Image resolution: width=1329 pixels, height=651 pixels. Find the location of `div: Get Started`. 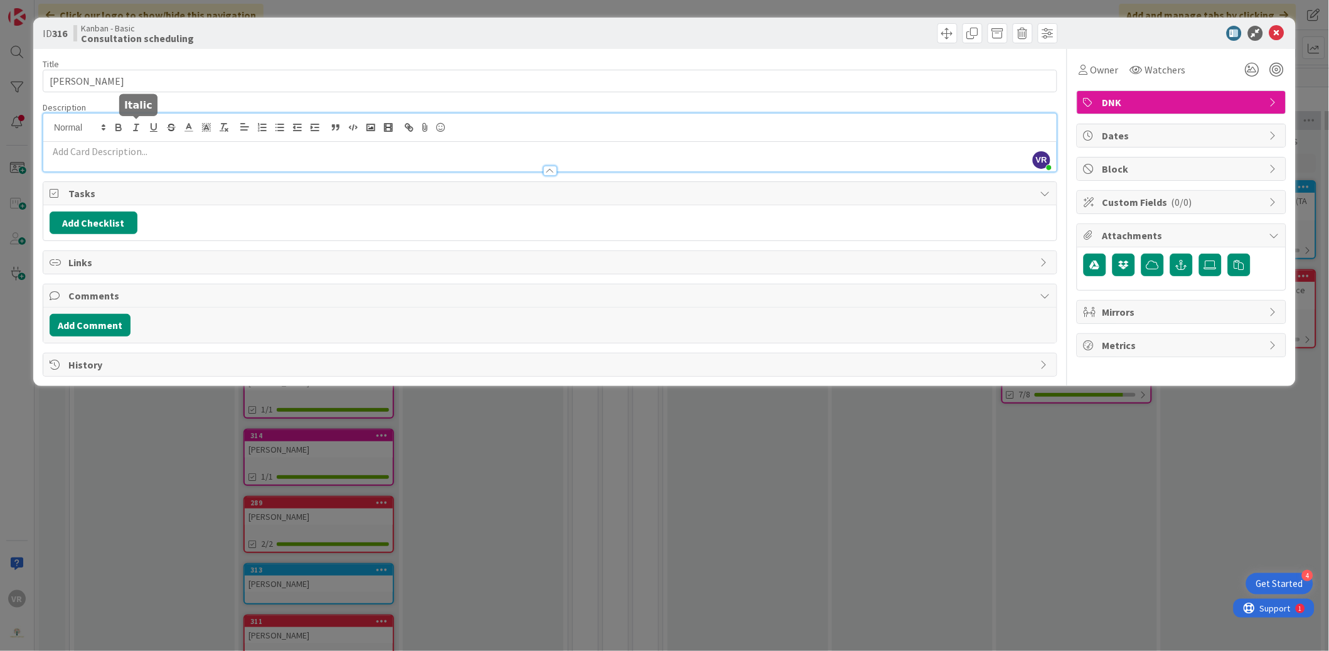

div: Get Started is located at coordinates (1280, 584).